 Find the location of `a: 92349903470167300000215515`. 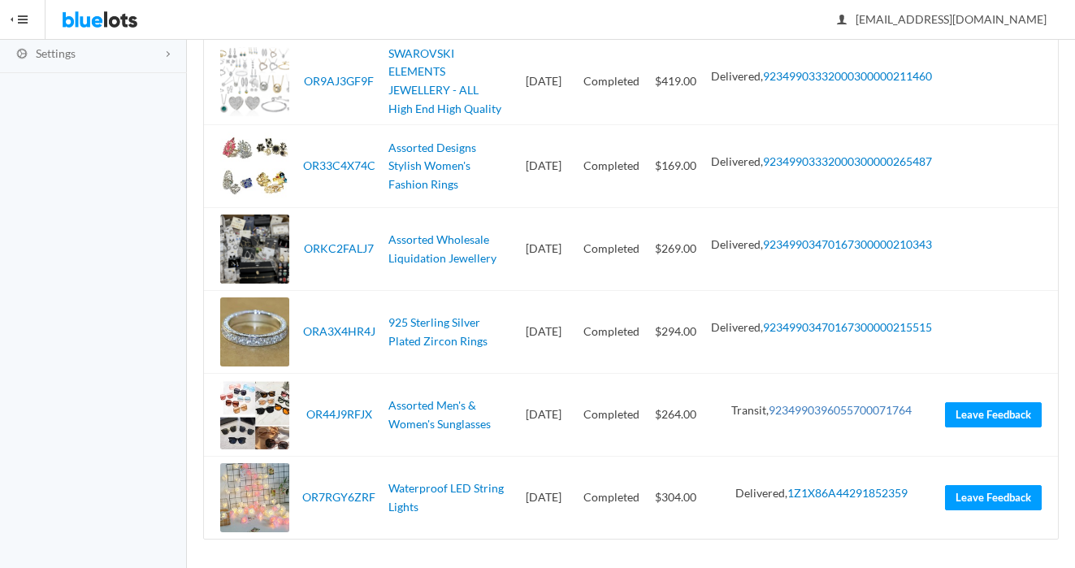

a: 92349903470167300000215515 is located at coordinates (847, 327).